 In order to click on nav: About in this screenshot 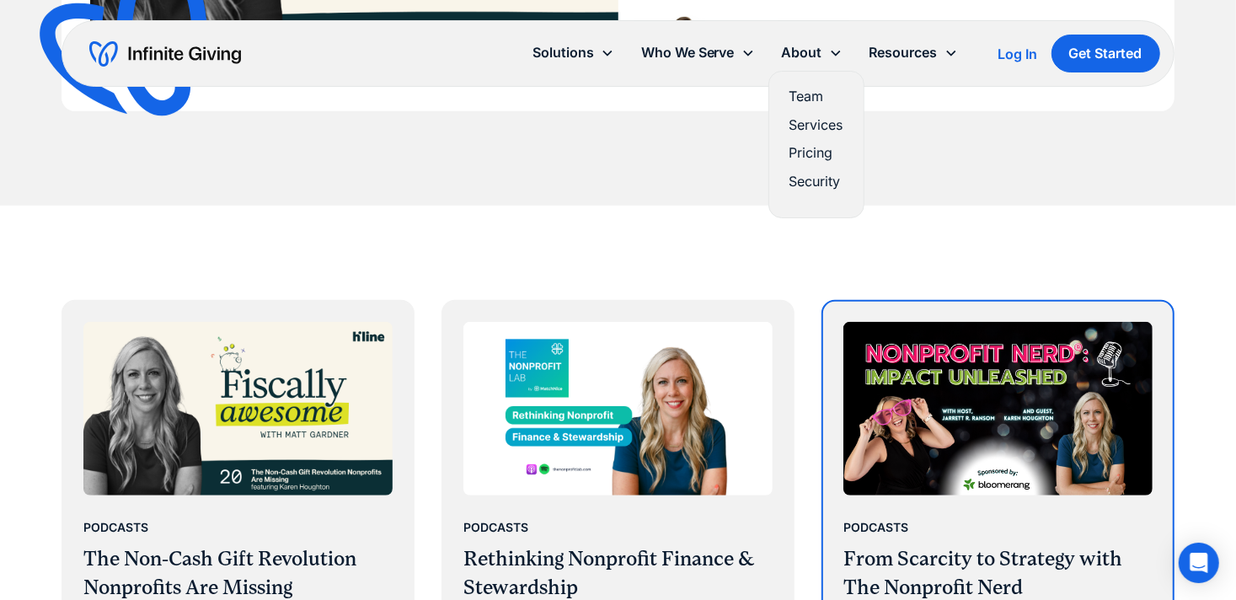, I will do `click(816, 144)`.